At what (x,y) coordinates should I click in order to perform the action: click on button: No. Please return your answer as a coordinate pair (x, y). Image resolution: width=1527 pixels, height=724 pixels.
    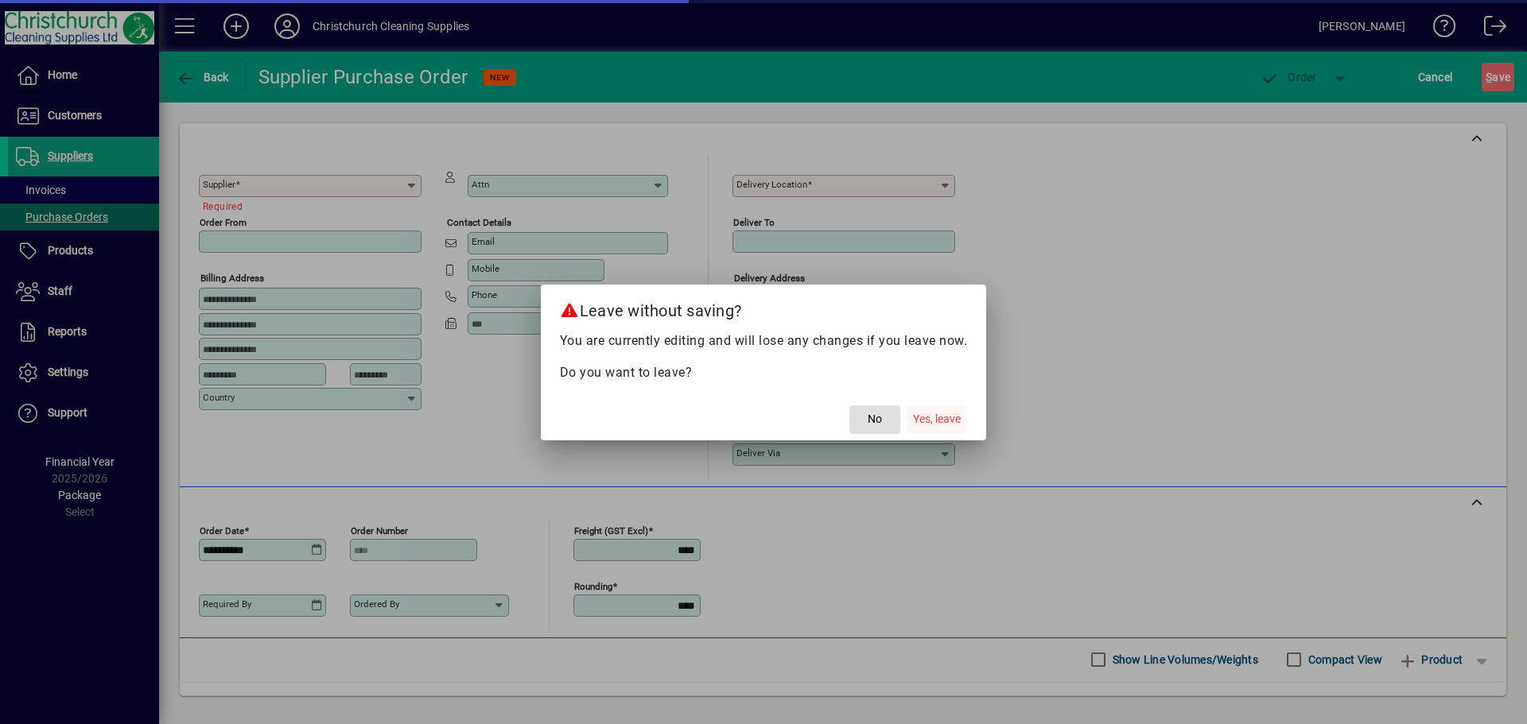
    Looking at the image, I should click on (875, 420).